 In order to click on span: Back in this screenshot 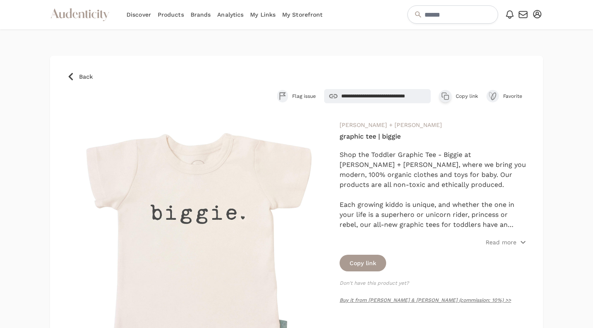, I will do `click(86, 77)`.